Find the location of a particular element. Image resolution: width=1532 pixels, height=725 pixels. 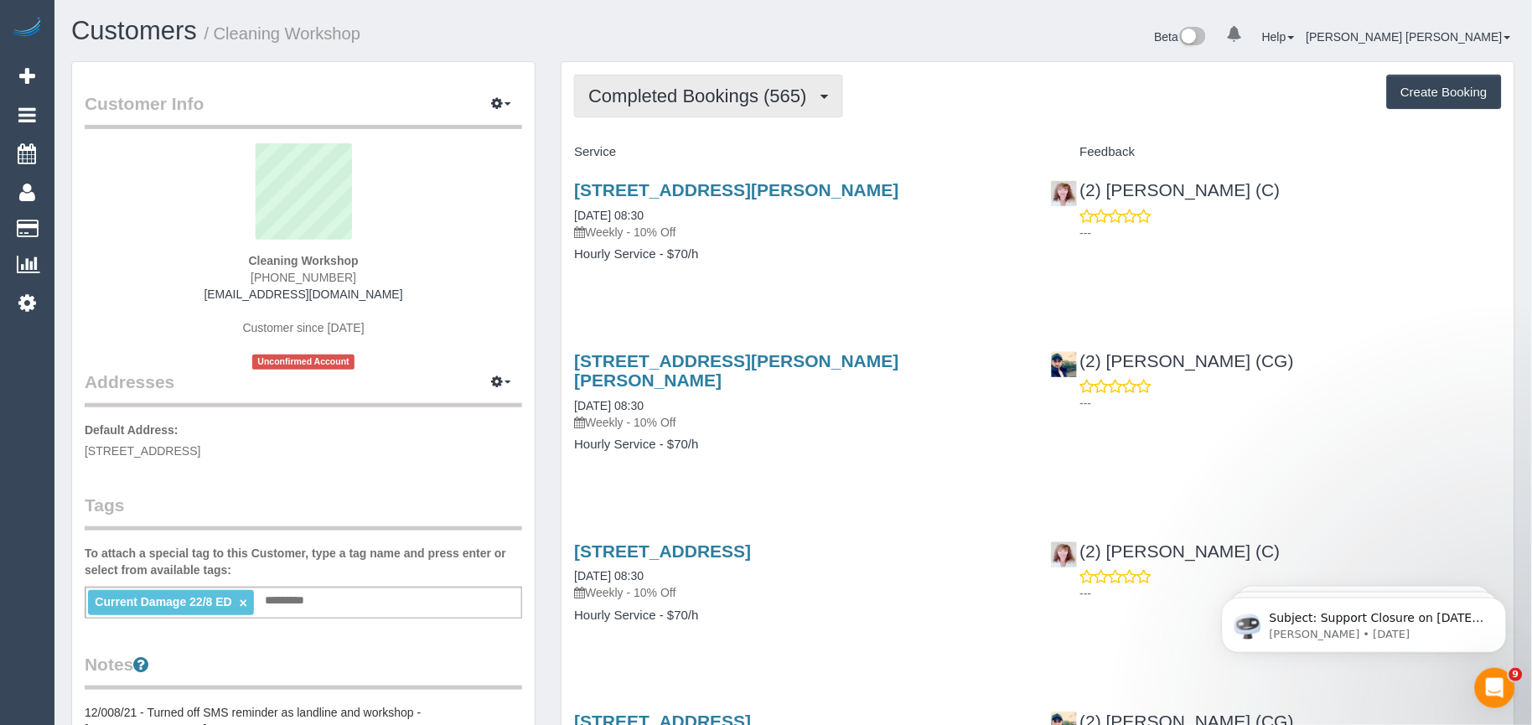

span: Completed Bookings (565) is located at coordinates (701, 96).